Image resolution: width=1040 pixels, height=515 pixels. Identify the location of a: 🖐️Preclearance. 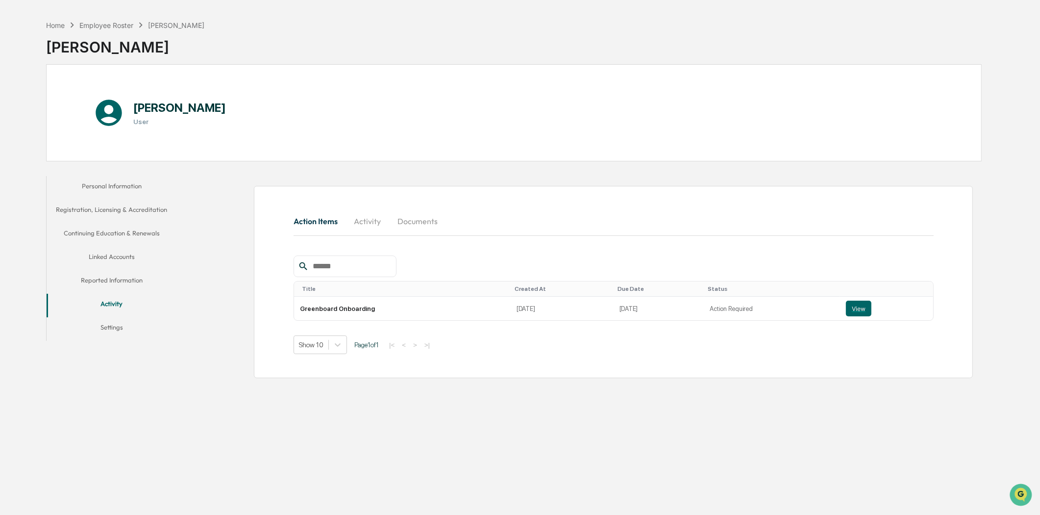
(36, 128).